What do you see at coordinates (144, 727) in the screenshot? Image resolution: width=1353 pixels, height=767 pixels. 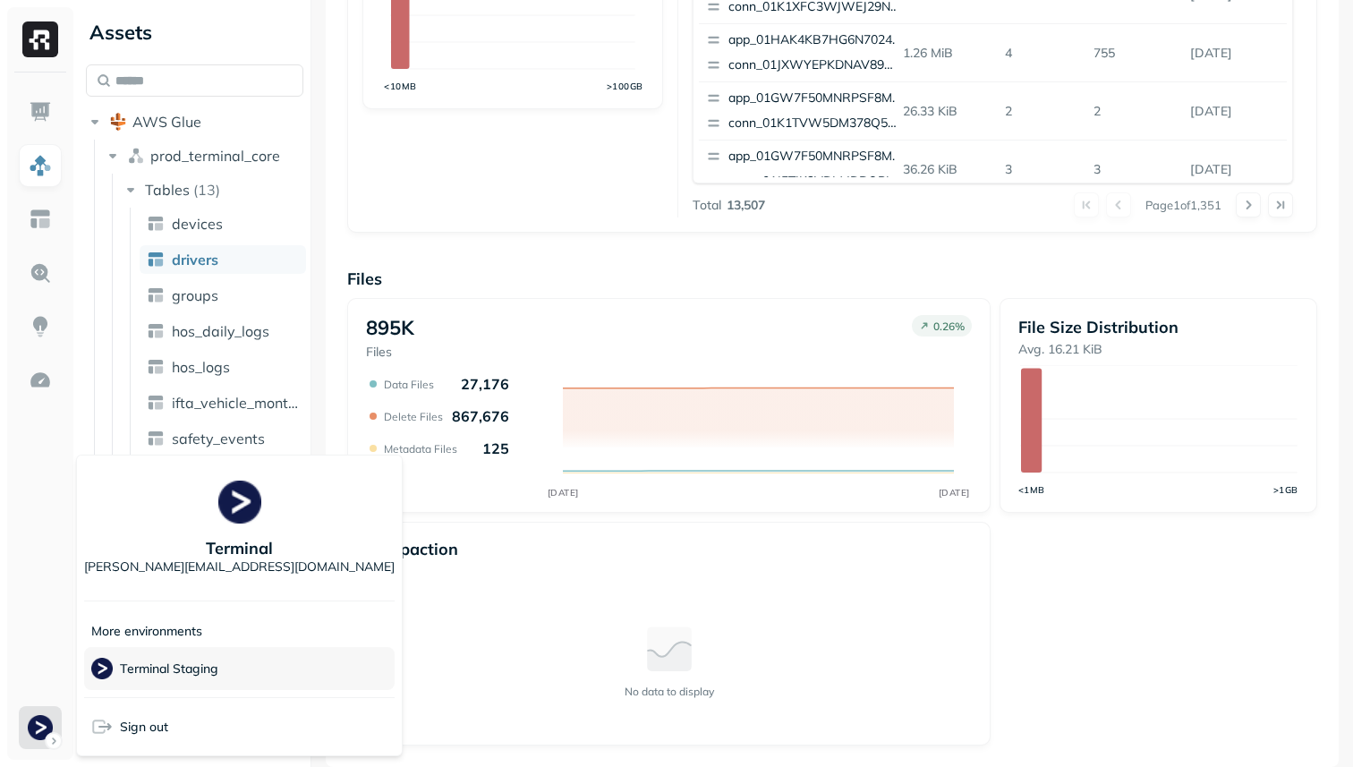 I see `span: Sign out` at bounding box center [144, 727].